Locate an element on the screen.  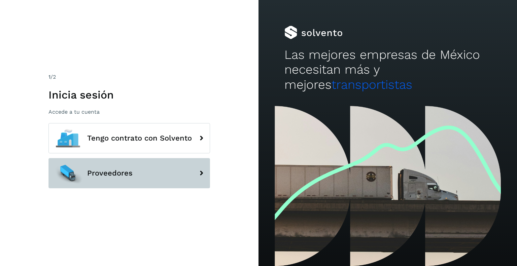
span: transportistas is located at coordinates (372, 84).